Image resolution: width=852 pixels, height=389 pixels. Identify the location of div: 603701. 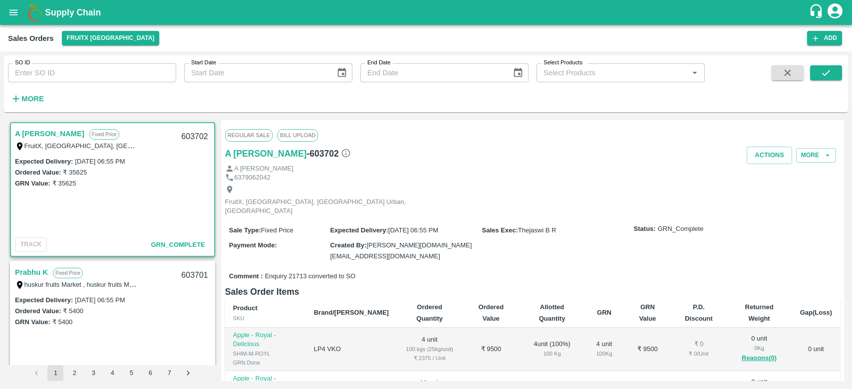
(194, 276).